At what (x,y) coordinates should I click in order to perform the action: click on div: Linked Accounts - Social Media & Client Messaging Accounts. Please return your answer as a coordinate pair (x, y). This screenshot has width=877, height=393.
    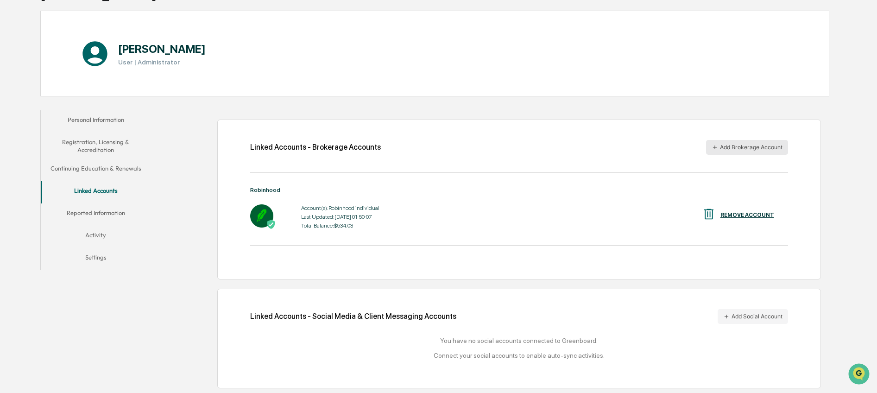
    Looking at the image, I should click on (519, 317).